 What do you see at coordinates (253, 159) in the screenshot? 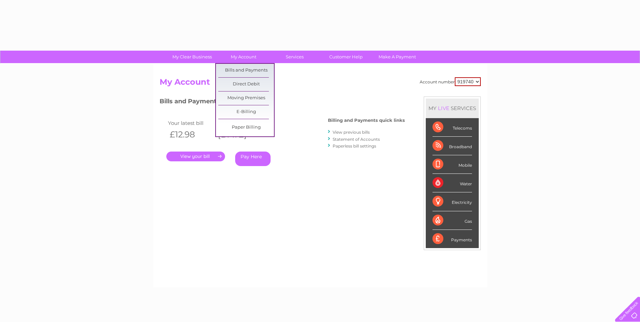
I see `a: Pay Here` at bounding box center [253, 159].